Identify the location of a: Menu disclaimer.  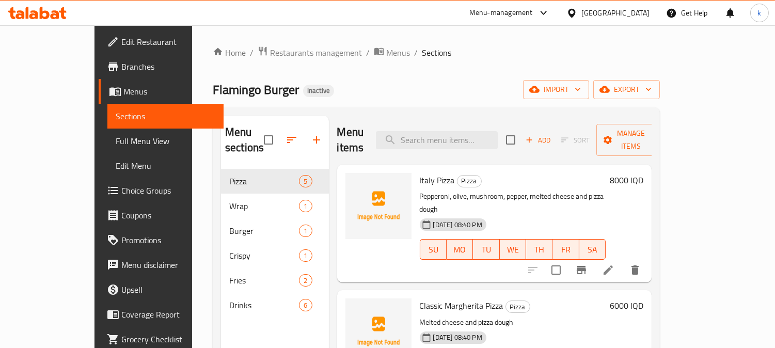
(161, 265).